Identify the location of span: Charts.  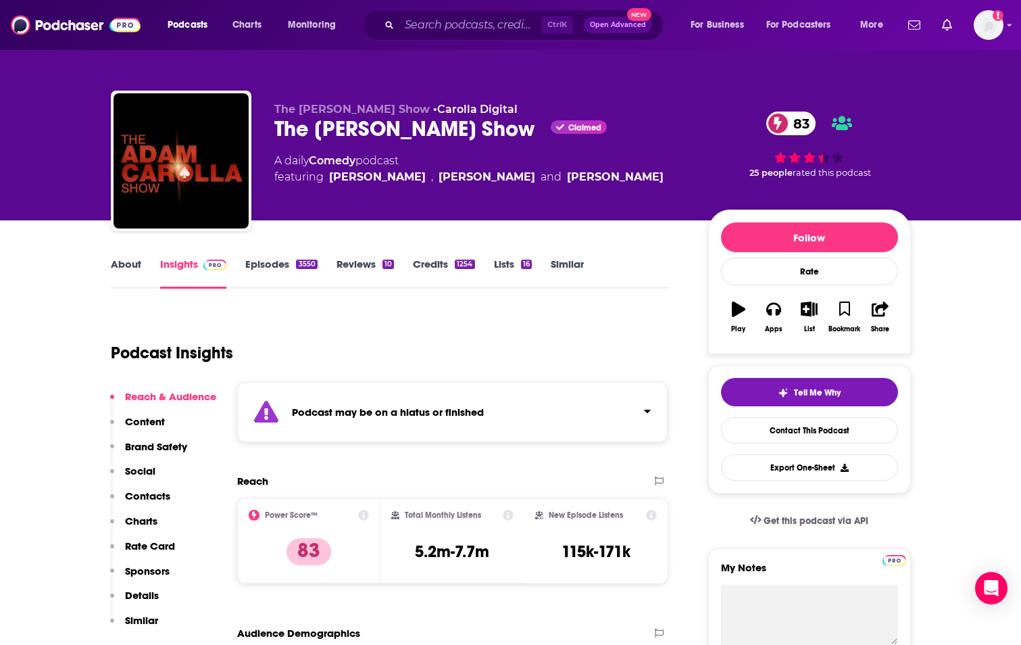
(247, 25).